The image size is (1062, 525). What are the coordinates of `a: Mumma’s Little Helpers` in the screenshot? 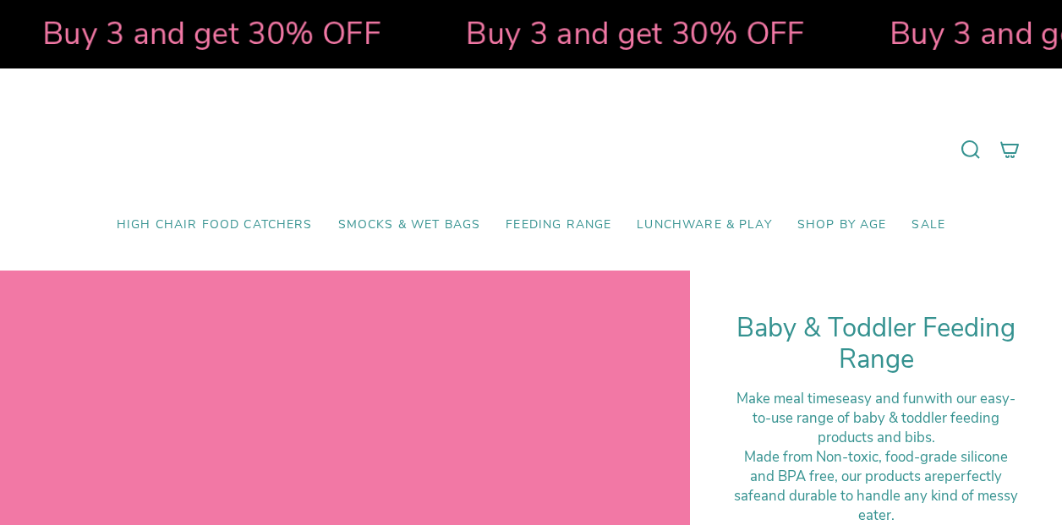 It's located at (531, 150).